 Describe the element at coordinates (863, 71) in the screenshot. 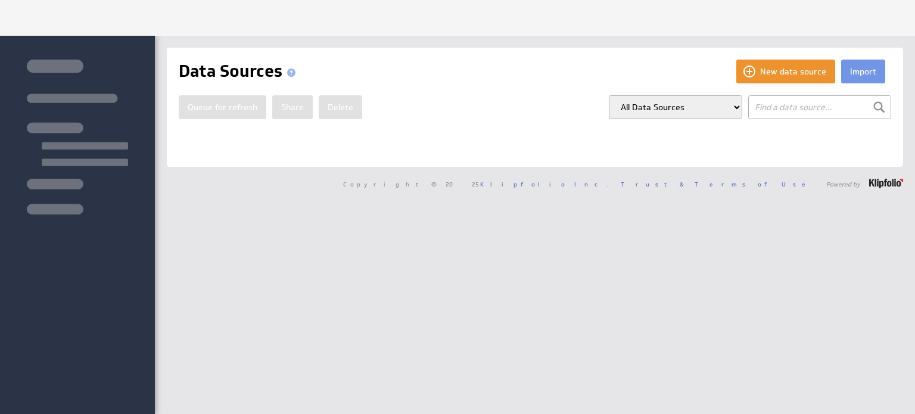

I see `button: Import` at that location.